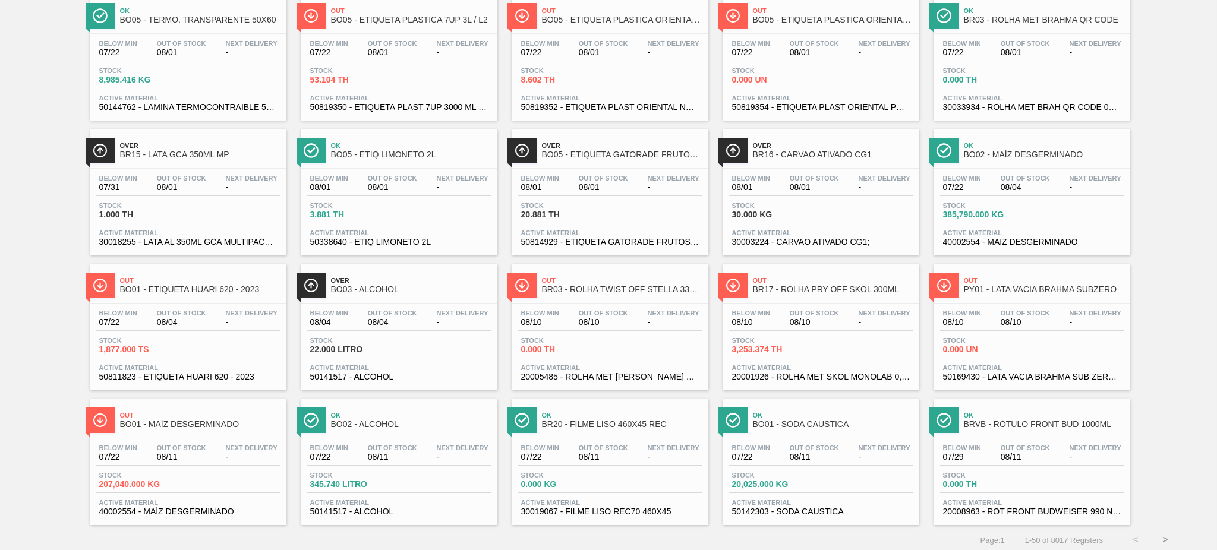 The height and width of the screenshot is (550, 1217). Describe the element at coordinates (1032, 377) in the screenshot. I see `span: 50169430 - LATA VACIA BRAHMA SUB ZERO 269 CC CROWN` at that location.